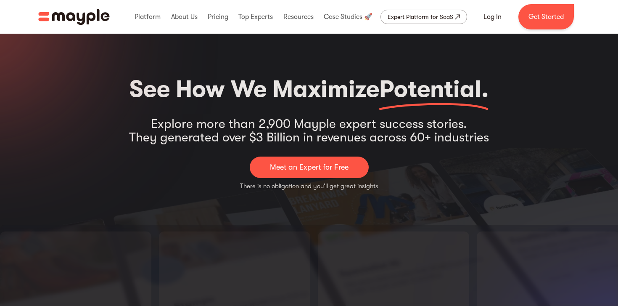  Describe the element at coordinates (309, 167) in the screenshot. I see `a: Meet an Expert for Free` at that location.